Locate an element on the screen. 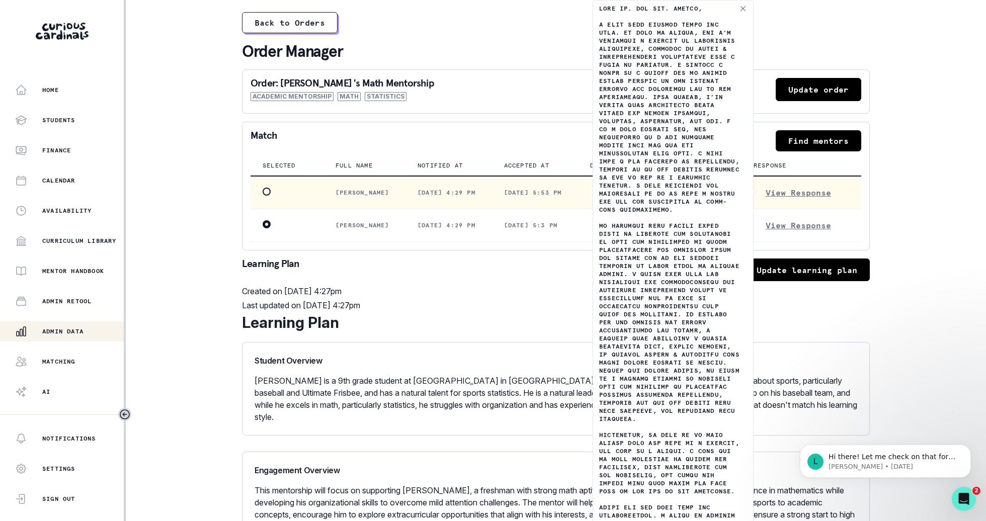 The height and width of the screenshot is (521, 986). p: Declined at is located at coordinates (613, 165).